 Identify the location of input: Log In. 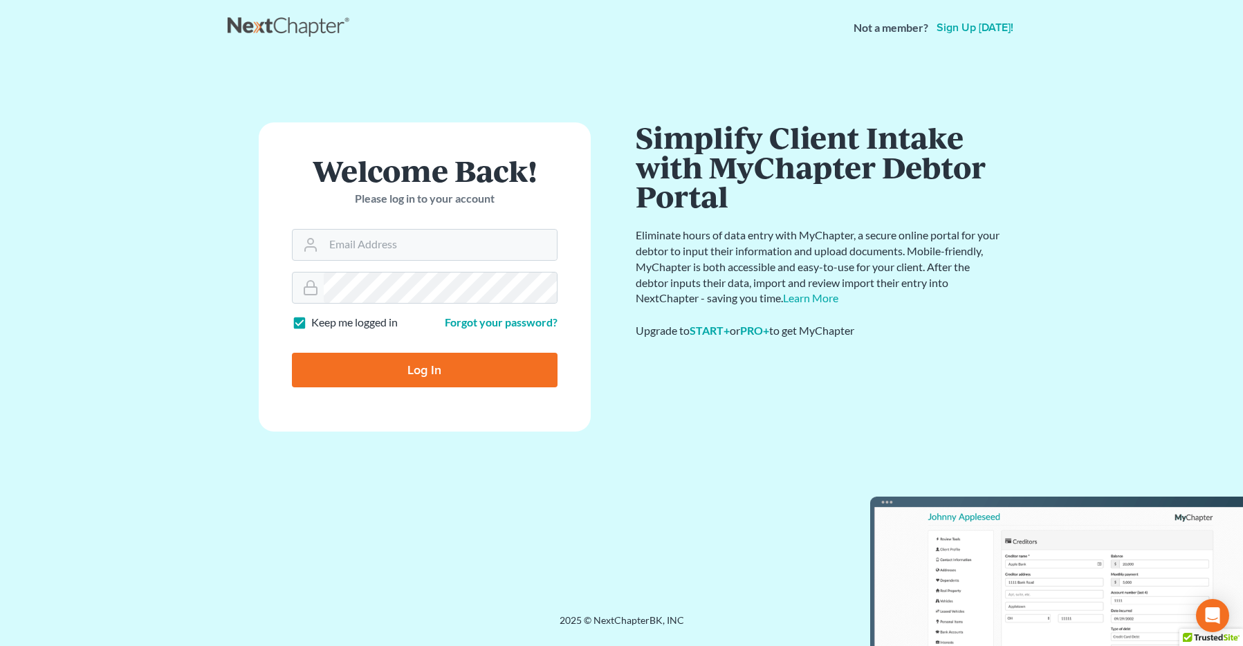
(425, 370).